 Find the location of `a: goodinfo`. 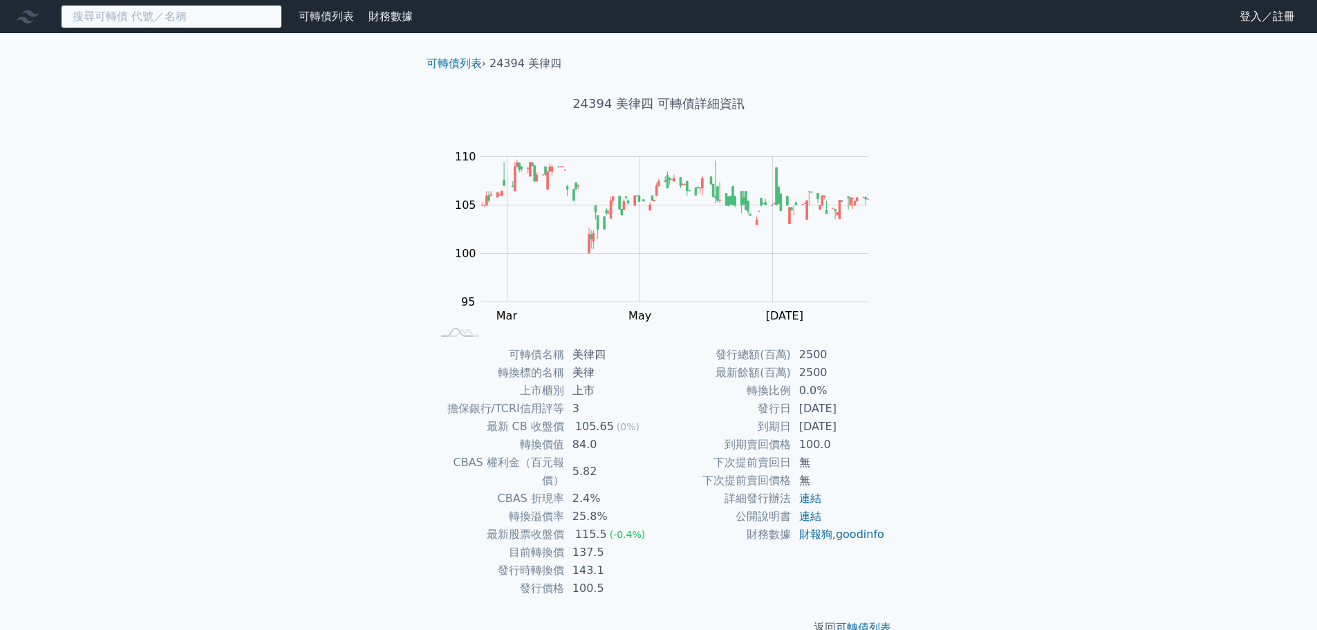

a: goodinfo is located at coordinates (860, 534).